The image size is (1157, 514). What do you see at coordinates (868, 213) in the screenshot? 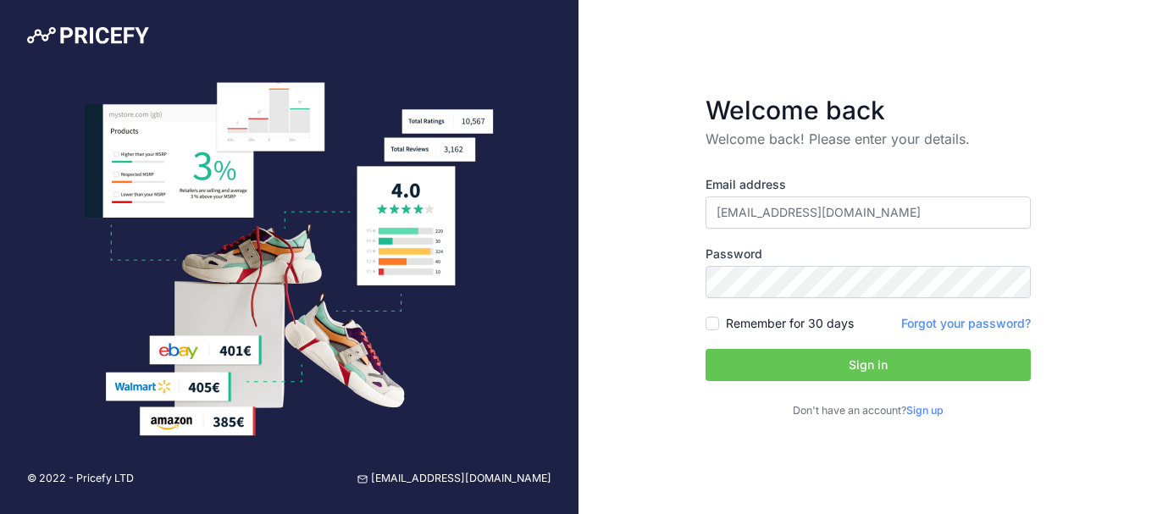
I see `input: Enter your email` at bounding box center [868, 213].